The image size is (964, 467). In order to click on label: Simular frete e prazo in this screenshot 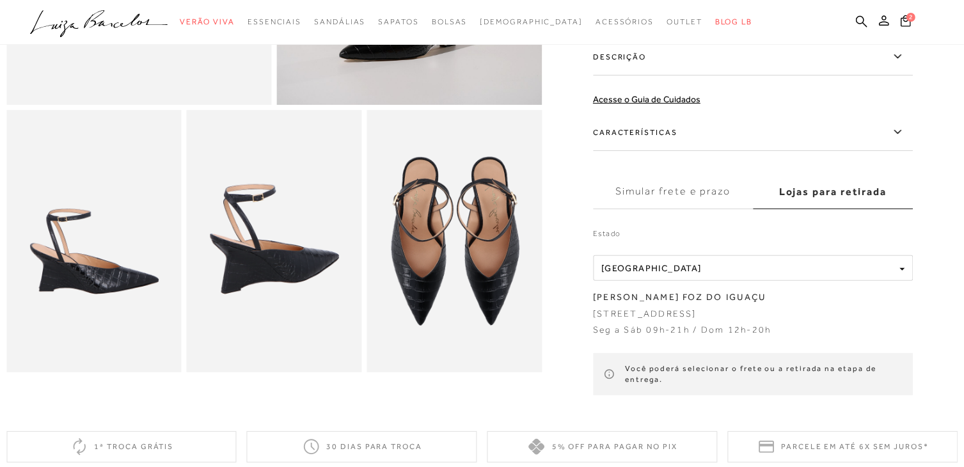, I will do `click(673, 192)`.